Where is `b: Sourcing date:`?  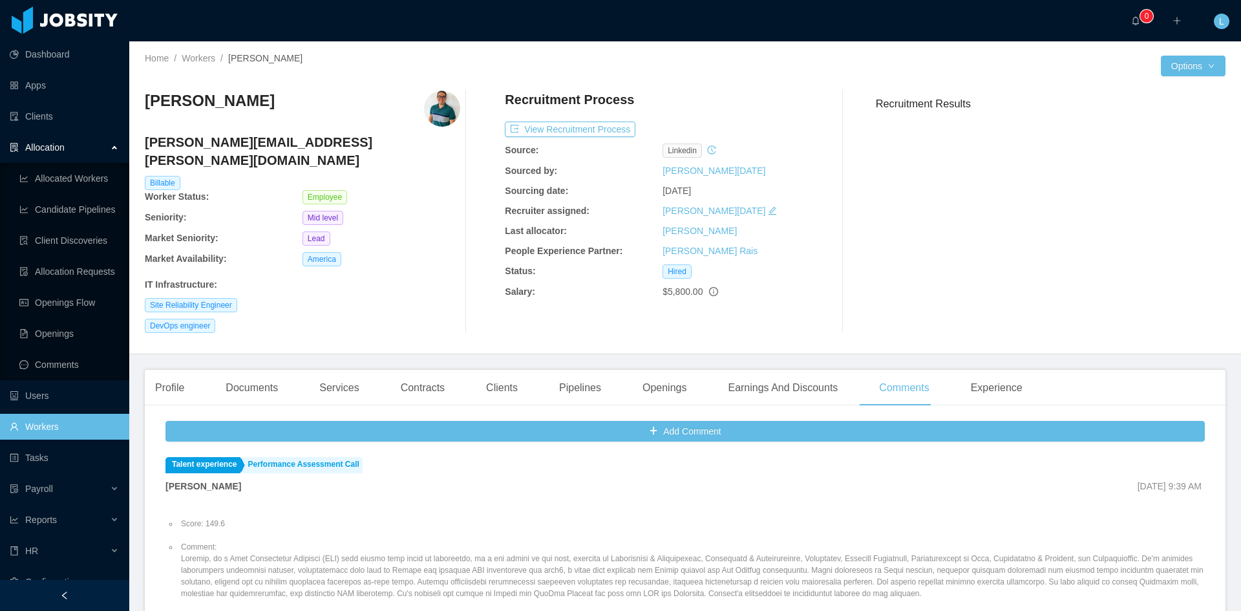
b: Sourcing date: is located at coordinates (537, 191).